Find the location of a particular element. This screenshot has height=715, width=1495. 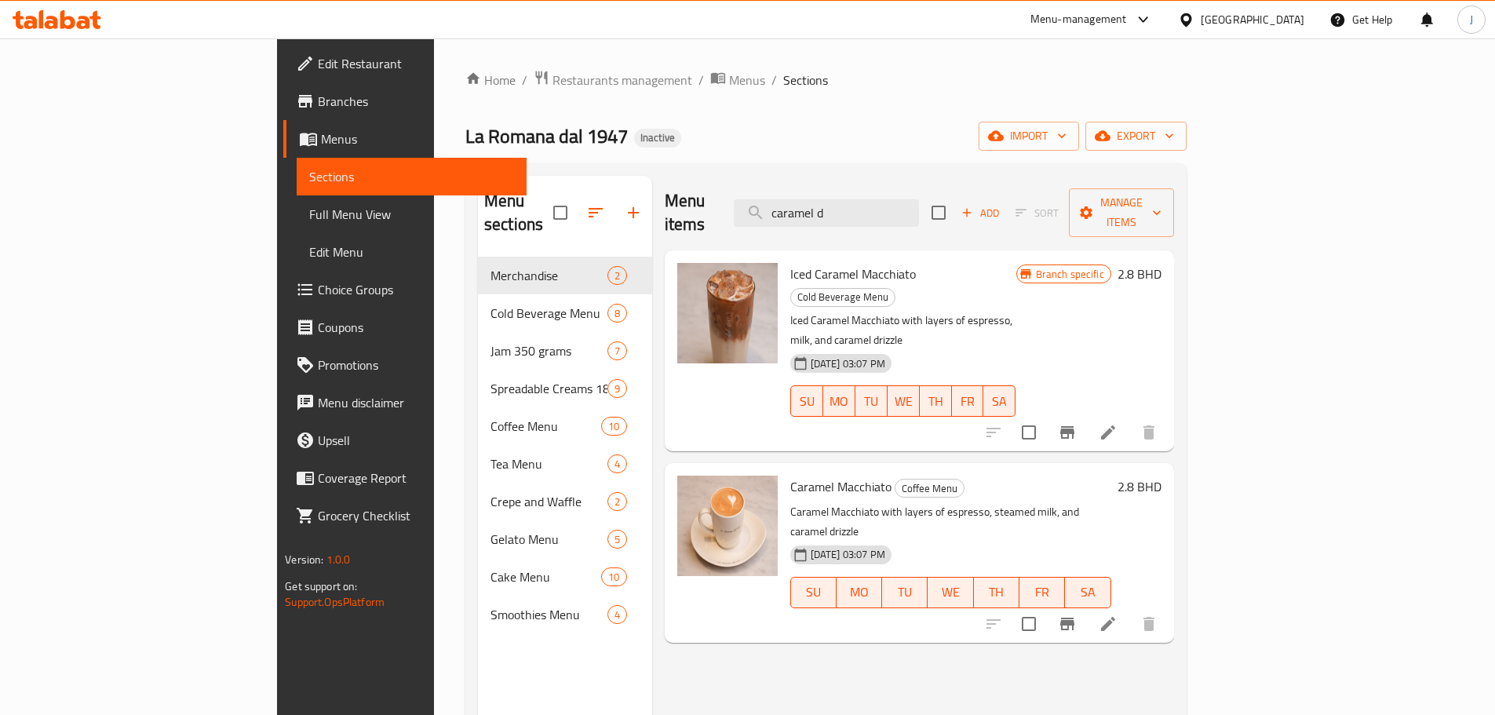

a: Edit Restaurant is located at coordinates (405, 64).